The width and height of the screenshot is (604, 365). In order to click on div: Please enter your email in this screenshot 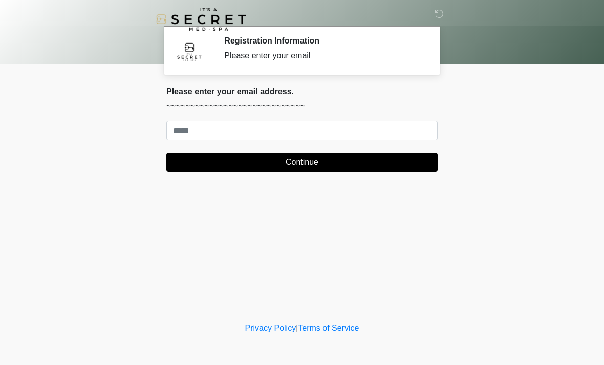, I will do `click(323, 56)`.